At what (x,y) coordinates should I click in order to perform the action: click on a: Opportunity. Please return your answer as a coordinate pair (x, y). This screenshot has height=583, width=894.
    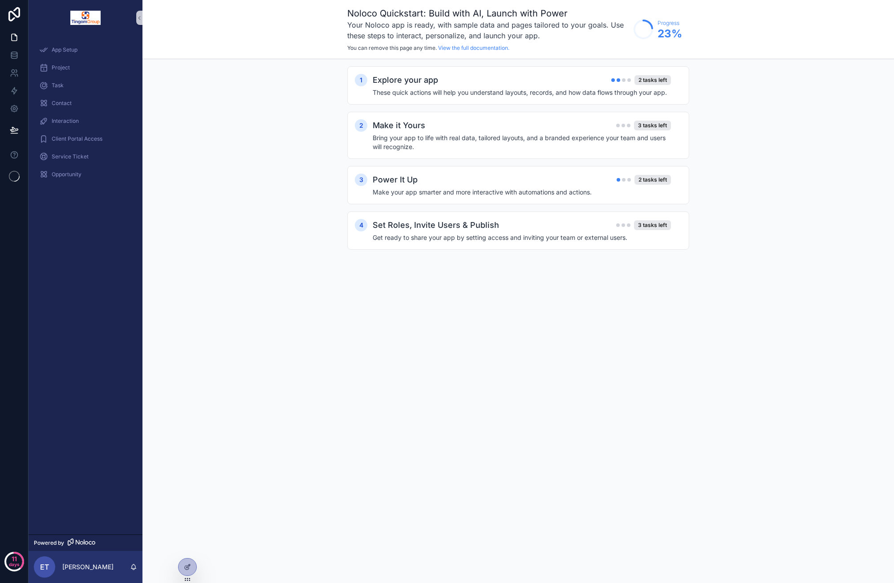
    Looking at the image, I should click on (86, 175).